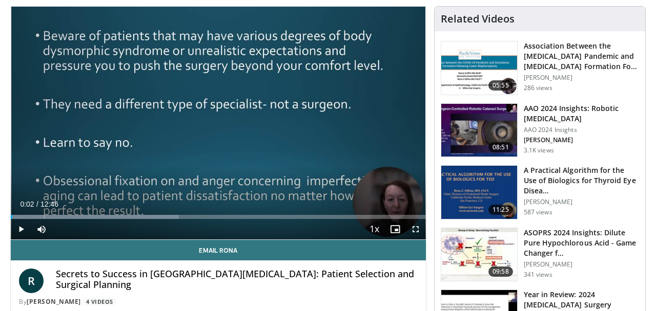 This screenshot has width=656, height=311. Describe the element at coordinates (538, 275) in the screenshot. I see `p: 341 views` at that location.